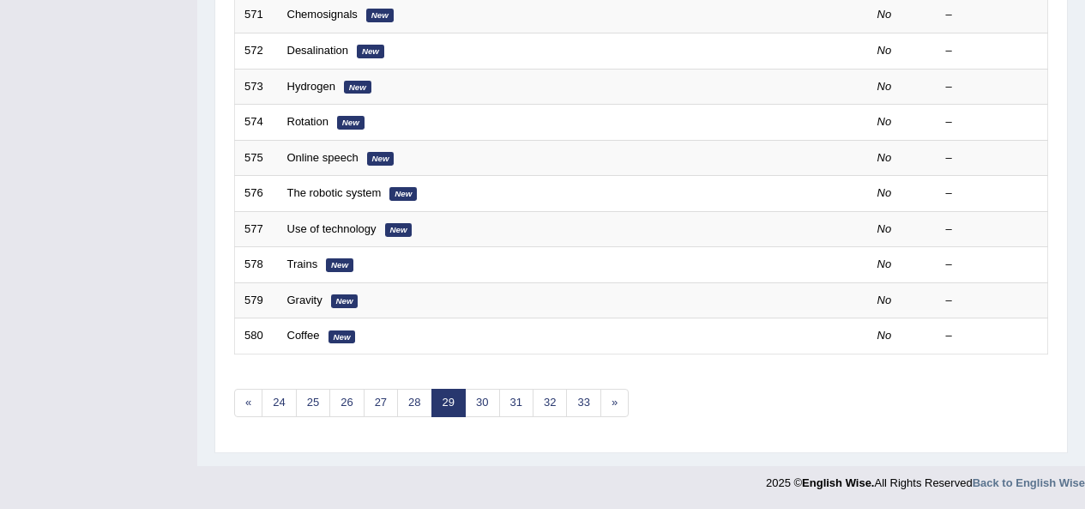 The image size is (1085, 509). What do you see at coordinates (279, 402) in the screenshot?
I see `a: 24` at bounding box center [279, 402].